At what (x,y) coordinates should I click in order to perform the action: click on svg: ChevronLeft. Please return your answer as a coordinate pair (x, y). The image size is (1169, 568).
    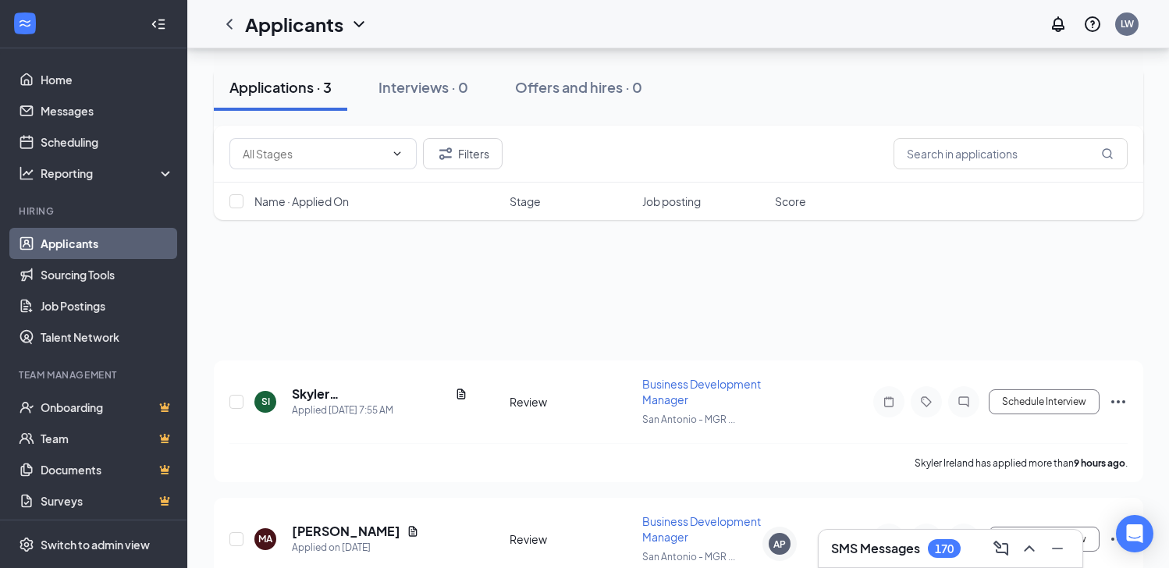
    Looking at the image, I should click on (229, 24).